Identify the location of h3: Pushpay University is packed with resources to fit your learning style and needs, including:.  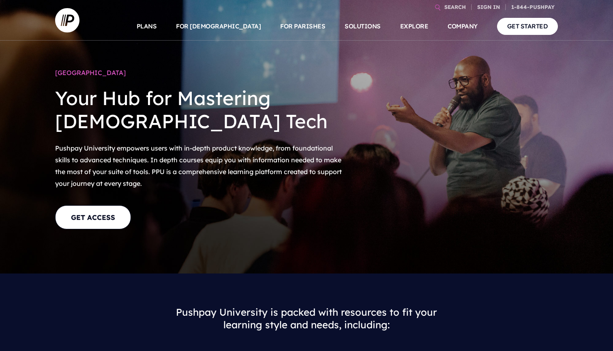
(306, 318).